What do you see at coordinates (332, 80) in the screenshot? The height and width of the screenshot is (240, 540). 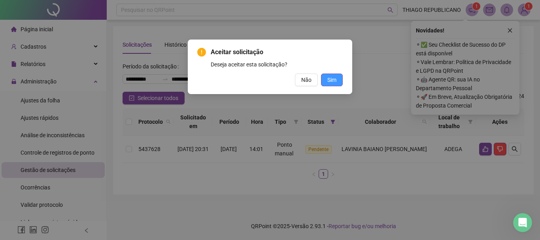 I see `span: Sim` at bounding box center [332, 80].